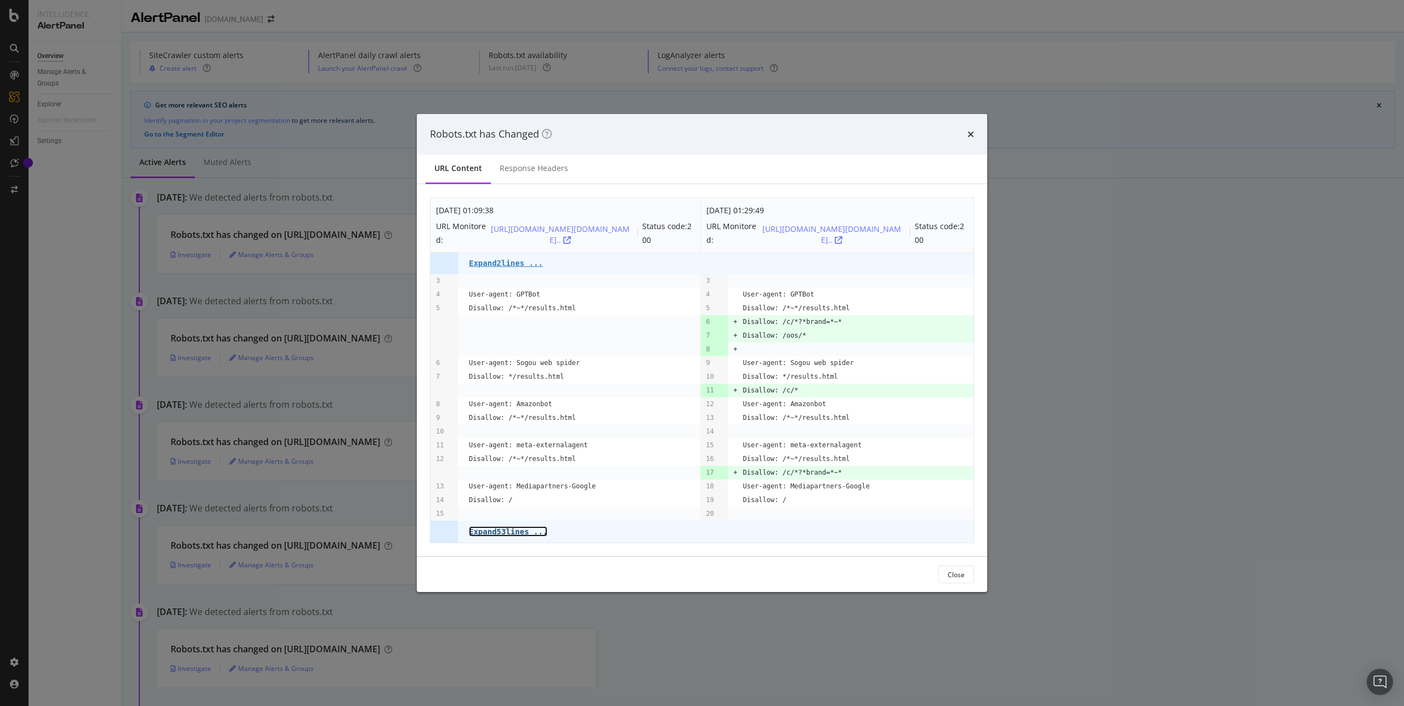  What do you see at coordinates (491, 134) in the screenshot?
I see `div: Robots.txt has Changed` at bounding box center [491, 134].